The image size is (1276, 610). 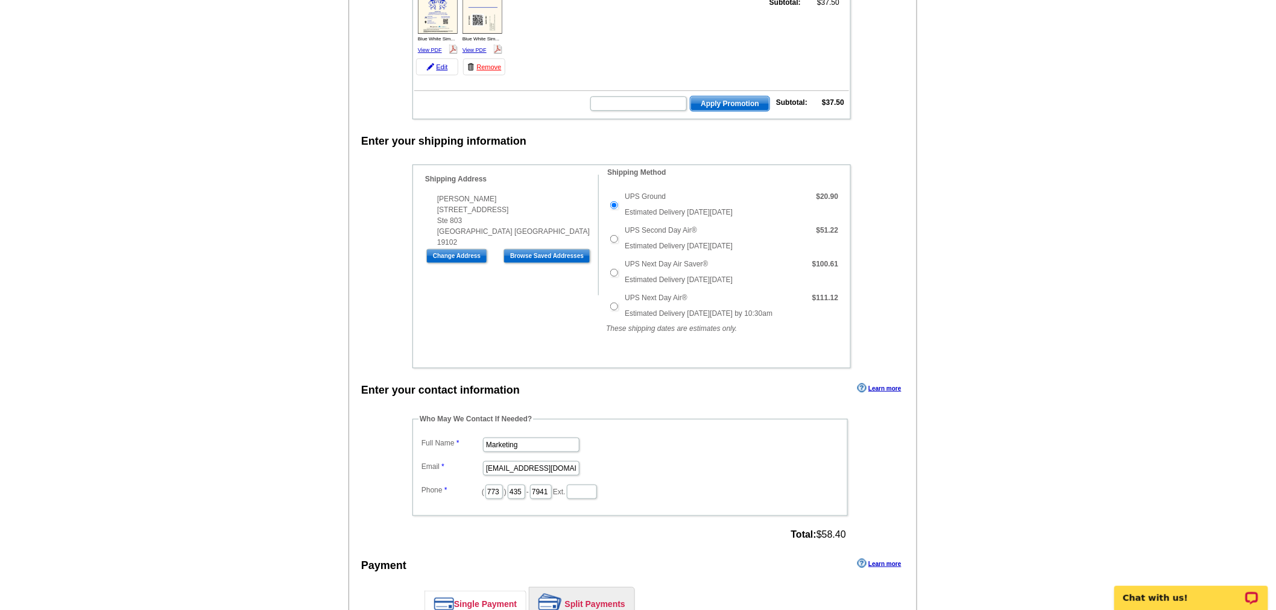 I want to click on label: Email, so click(x=452, y=467).